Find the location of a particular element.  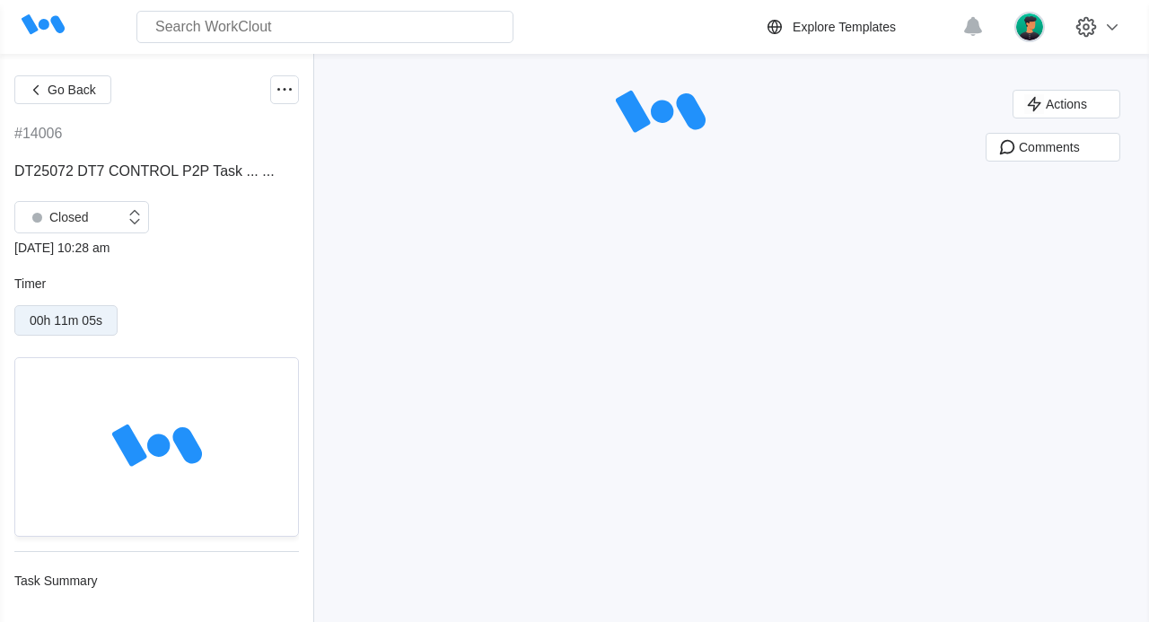

span: Comments is located at coordinates (1050, 147).